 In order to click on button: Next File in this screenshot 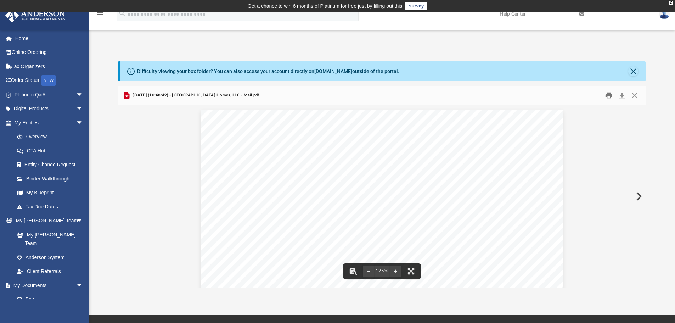, I will do `click(638, 196)`.